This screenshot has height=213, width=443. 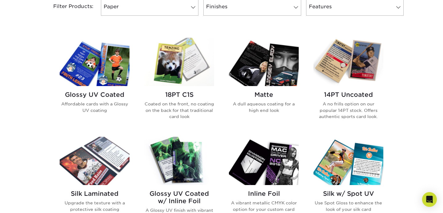 What do you see at coordinates (95, 62) in the screenshot?
I see `img: Glossy UV Coated Trading Cards` at bounding box center [95, 62].